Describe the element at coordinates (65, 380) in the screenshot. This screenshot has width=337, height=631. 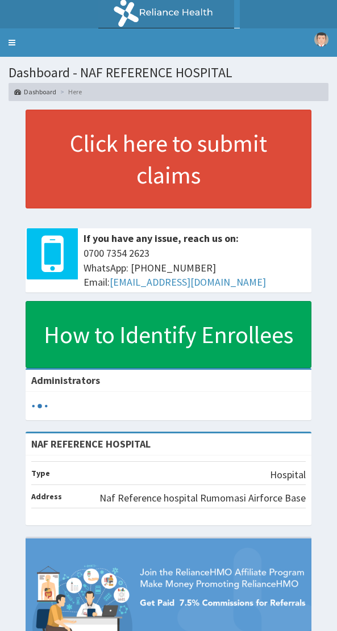
I see `b: Administrators` at that location.